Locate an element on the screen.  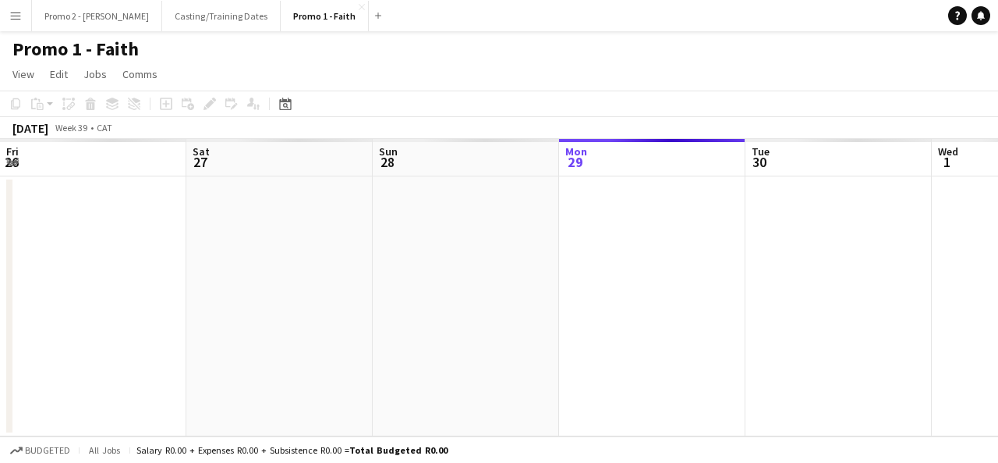
a: Jobs is located at coordinates (95, 74).